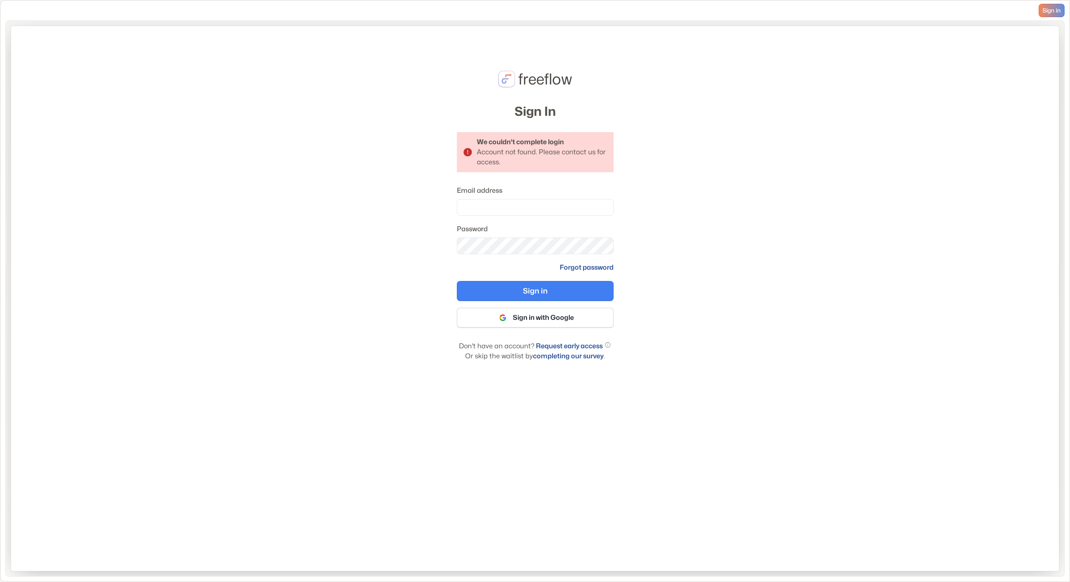 The height and width of the screenshot is (582, 1070). What do you see at coordinates (535, 351) in the screenshot?
I see `p: Don't have an account? Or skip the waitlist by .` at bounding box center [535, 351].